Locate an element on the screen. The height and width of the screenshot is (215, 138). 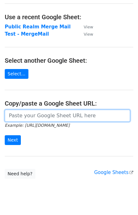
div: Chat Widget is located at coordinates (122, 200).